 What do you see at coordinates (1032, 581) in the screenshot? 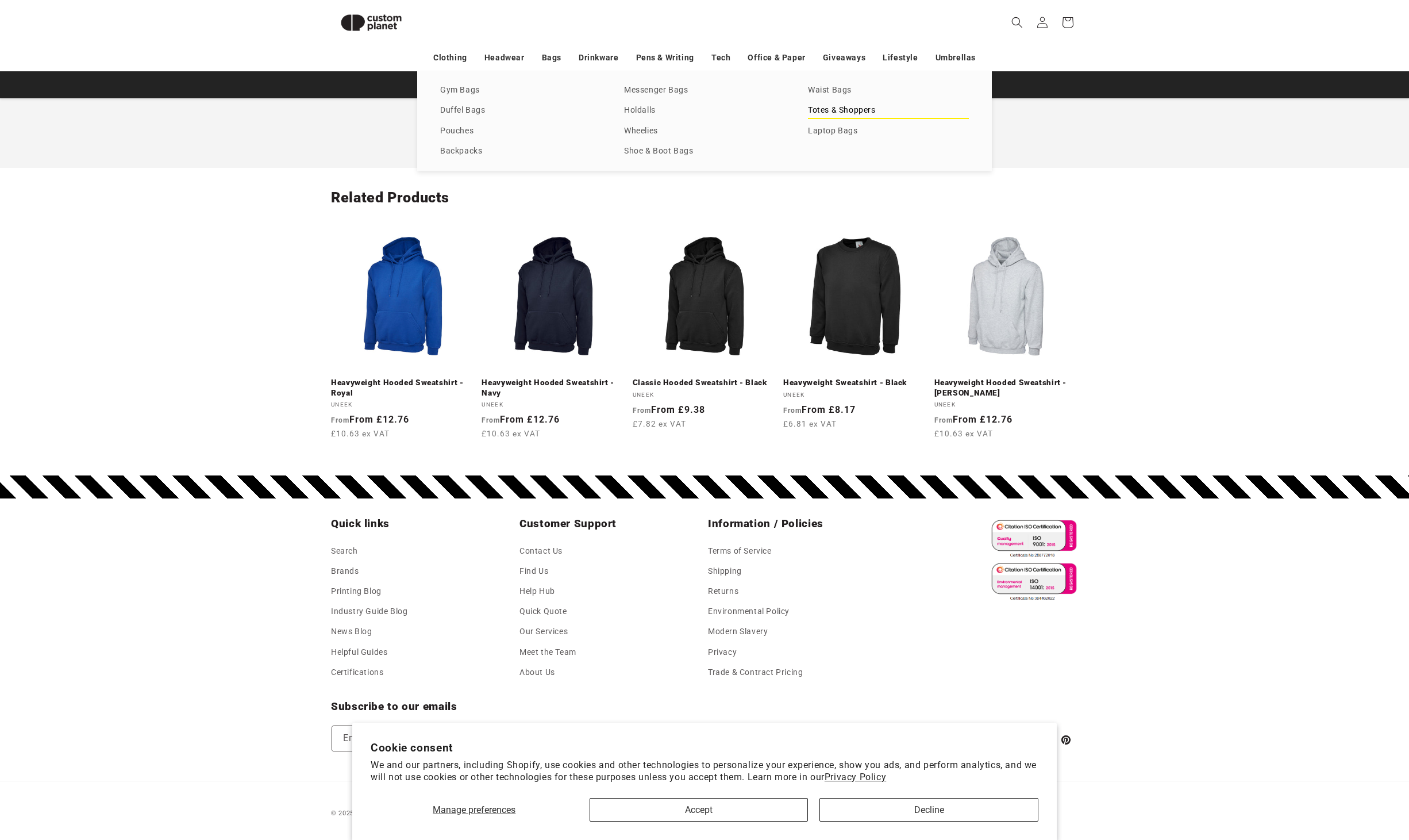
I see `img: ISO 14001 Certified` at bounding box center [1032, 581].